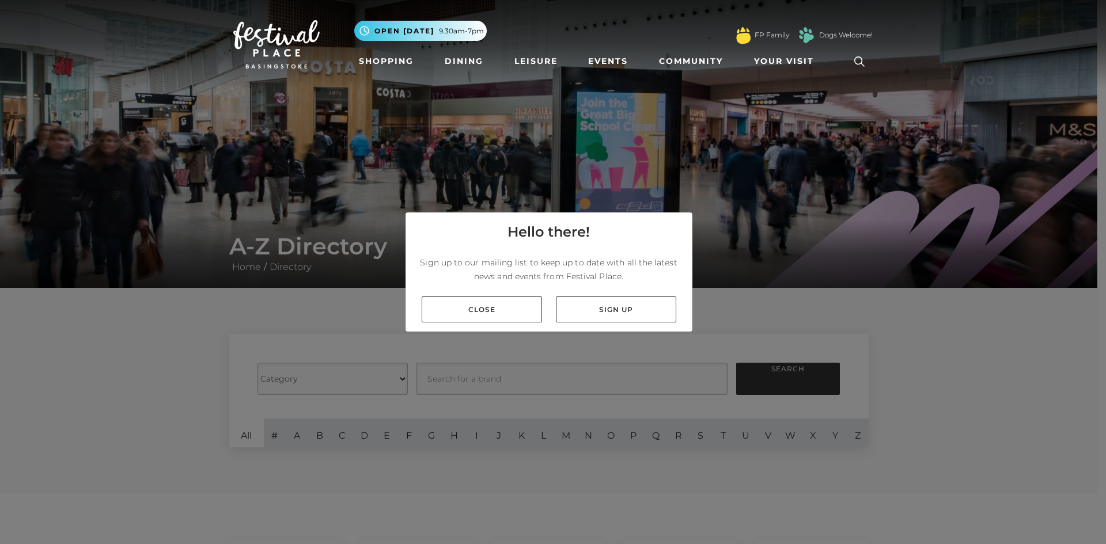 This screenshot has height=544, width=1106. What do you see at coordinates (535, 61) in the screenshot?
I see `a: Leisure` at bounding box center [535, 61].